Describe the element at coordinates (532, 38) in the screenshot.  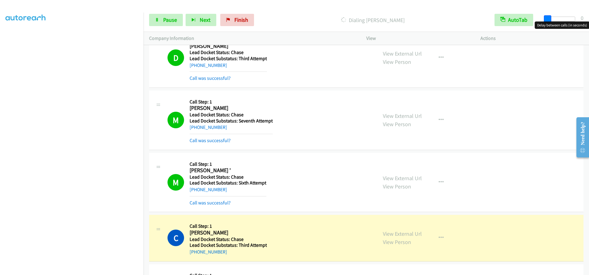
I see `p: Actions` at that location.